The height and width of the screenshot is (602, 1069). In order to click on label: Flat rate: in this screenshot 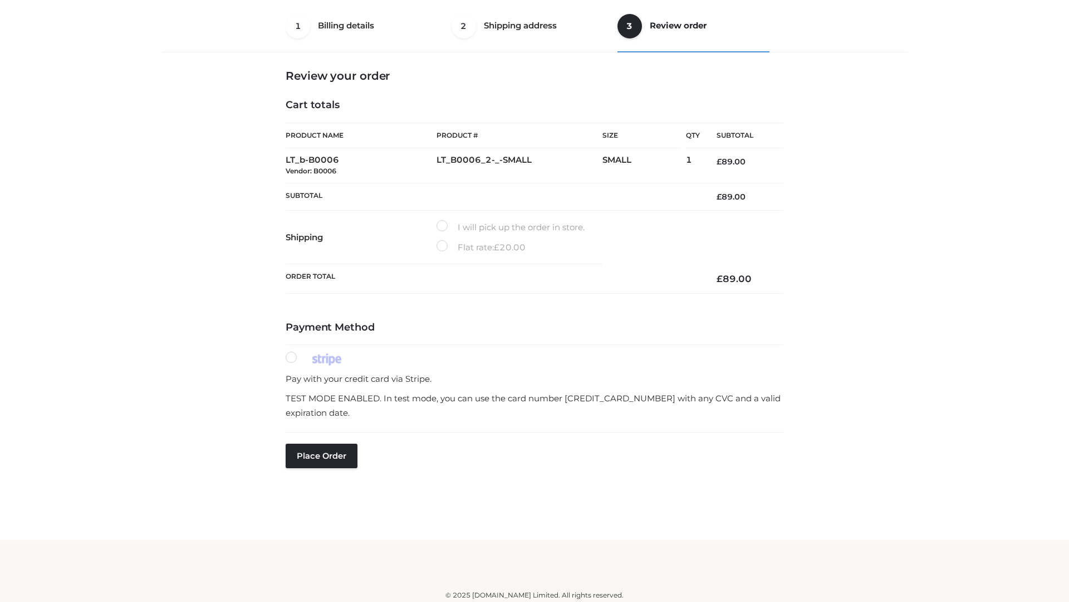, I will do `click(481, 247)`.